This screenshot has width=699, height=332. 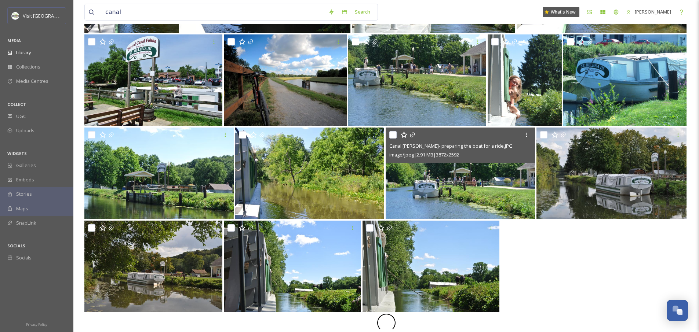 What do you see at coordinates (561, 12) in the screenshot?
I see `div: What's New` at bounding box center [561, 12].